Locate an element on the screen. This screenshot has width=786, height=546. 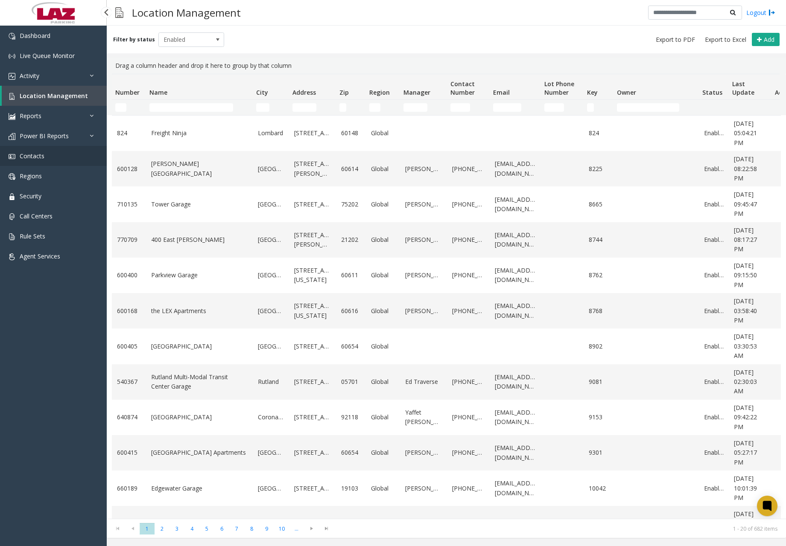
h3: Location Management is located at coordinates (186, 12).